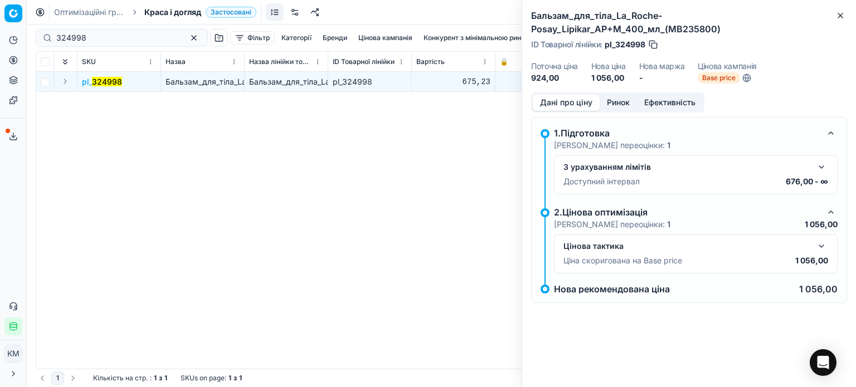  What do you see at coordinates (65, 81) in the screenshot?
I see `button: Expand` at bounding box center [65, 81].